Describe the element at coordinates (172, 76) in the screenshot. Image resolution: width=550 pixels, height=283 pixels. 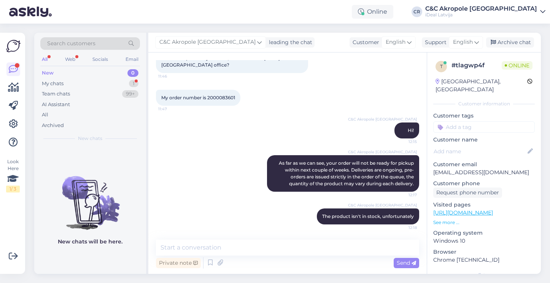
I see `span: 11:46` at that location.